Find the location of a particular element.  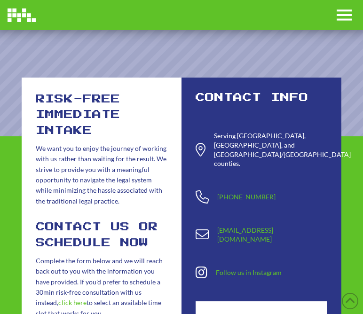

a: Follow us in Instagram is located at coordinates (249, 272).